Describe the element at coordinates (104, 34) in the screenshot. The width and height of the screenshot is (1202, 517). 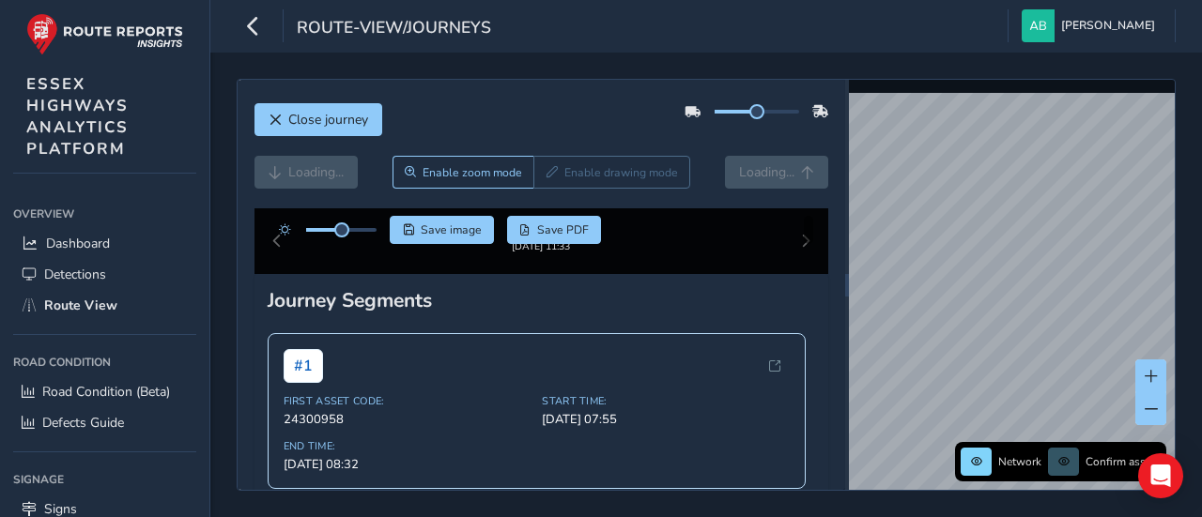
I see `img: rr logo` at that location.